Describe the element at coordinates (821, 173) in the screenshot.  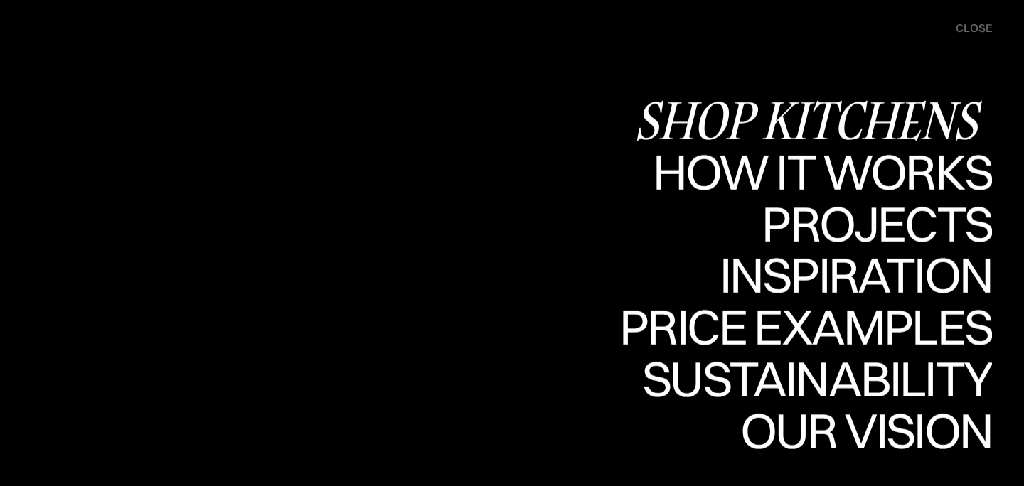
I see `a: How it worksHow it works` at that location.